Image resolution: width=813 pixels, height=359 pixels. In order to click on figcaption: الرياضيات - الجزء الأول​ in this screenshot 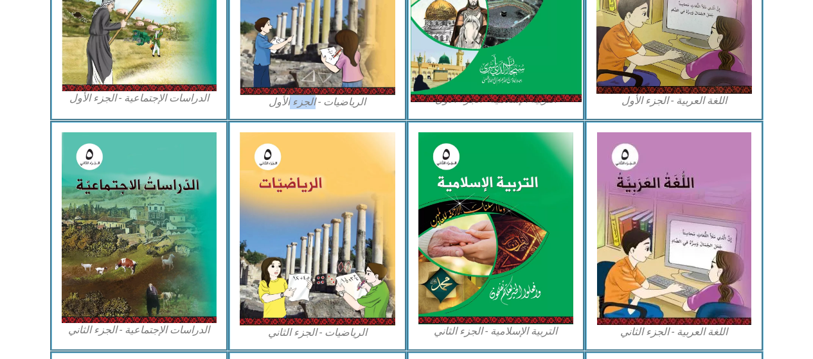, I will do `click(318, 102)`.